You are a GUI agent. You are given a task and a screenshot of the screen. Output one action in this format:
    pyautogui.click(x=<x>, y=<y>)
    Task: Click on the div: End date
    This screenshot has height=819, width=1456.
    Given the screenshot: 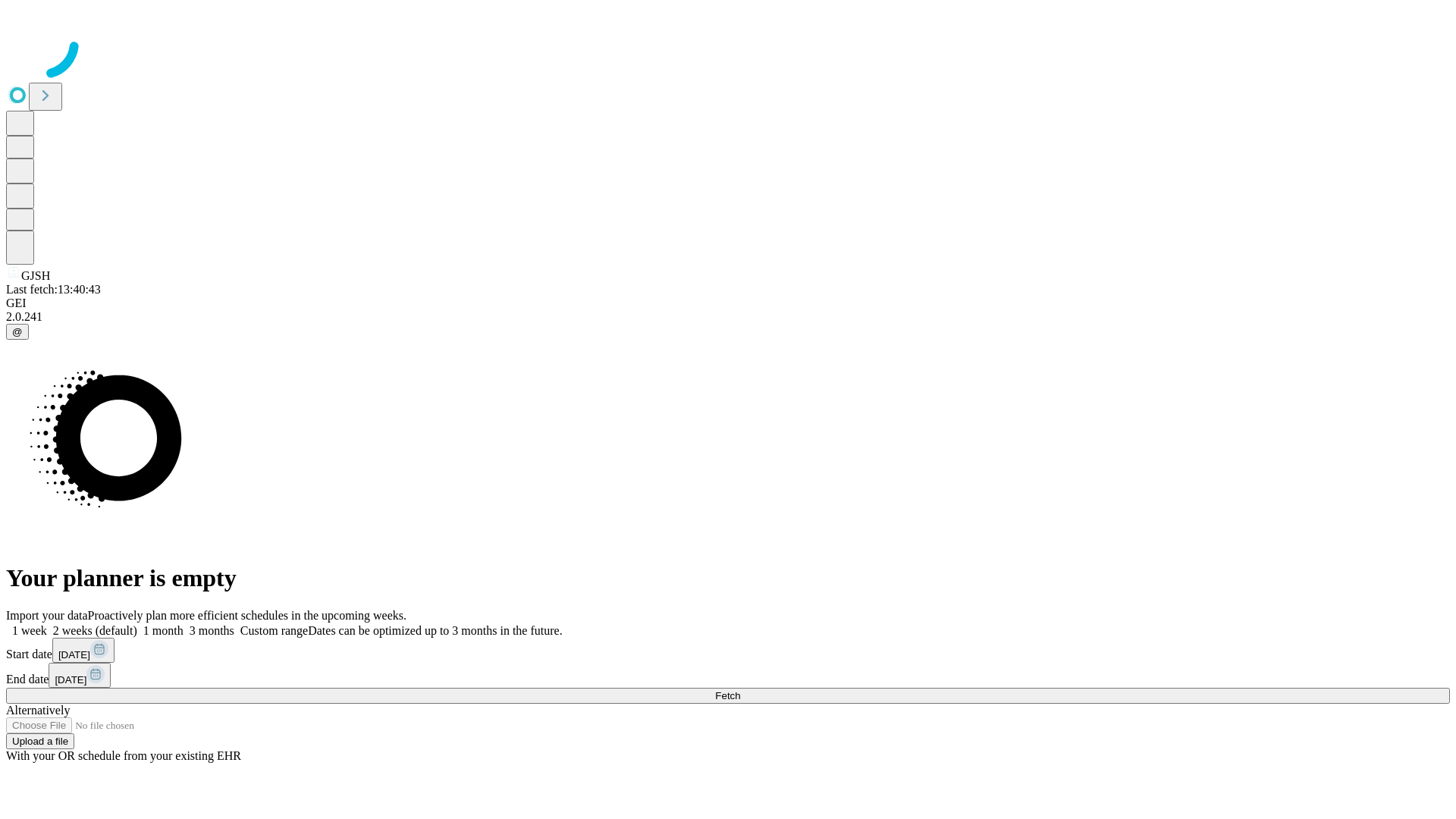 What is the action you would take?
    pyautogui.click(x=728, y=674)
    